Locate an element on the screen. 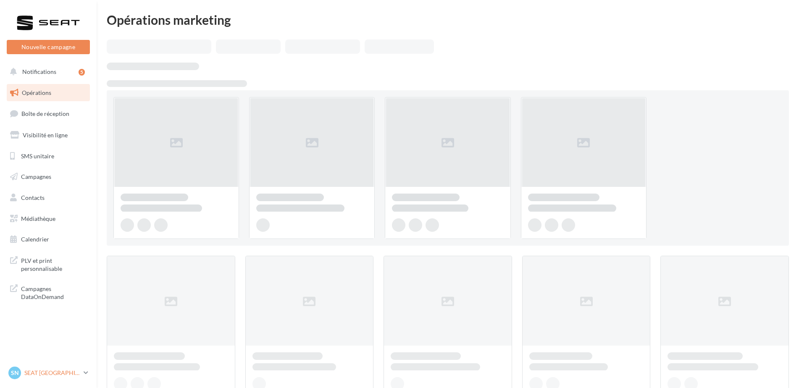 This screenshot has height=388, width=799. span: Contacts is located at coordinates (33, 197).